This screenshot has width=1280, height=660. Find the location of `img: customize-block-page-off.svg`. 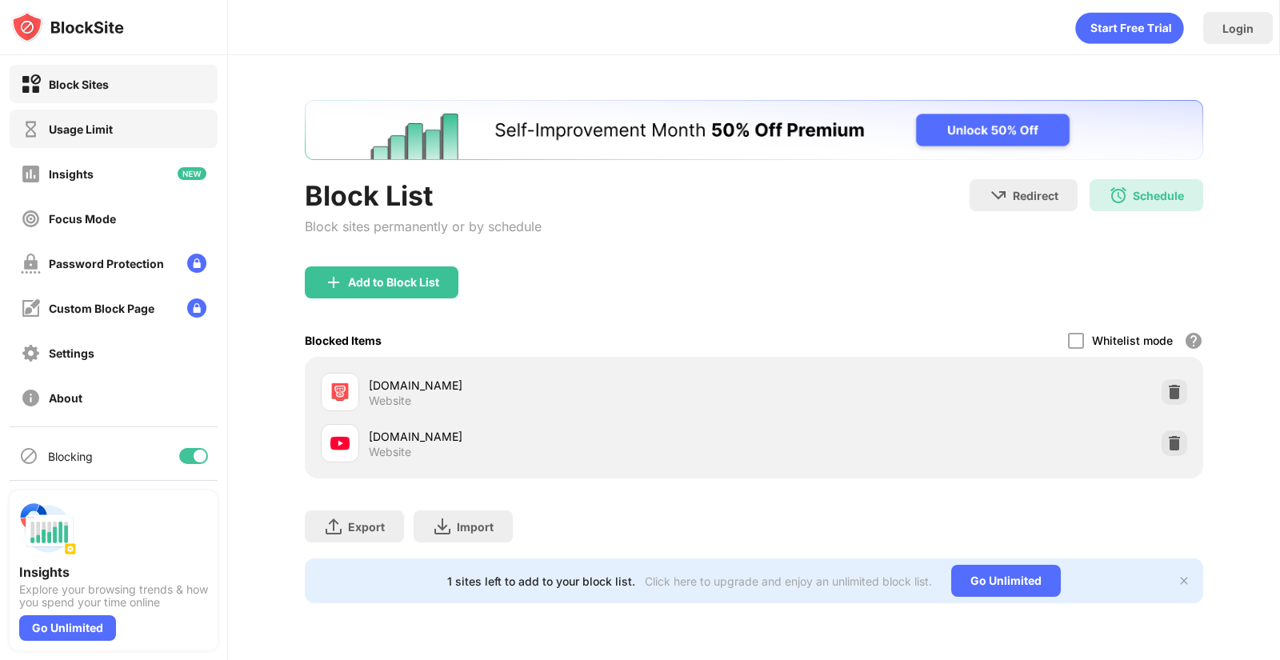

img: customize-block-page-off.svg is located at coordinates (30, 308).